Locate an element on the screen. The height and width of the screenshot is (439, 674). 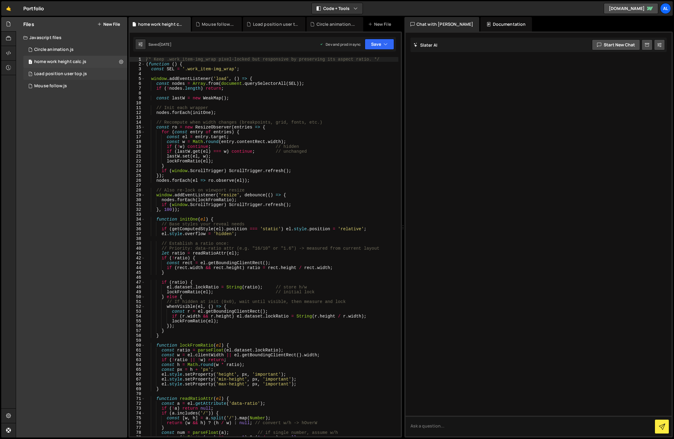
div: 62 is located at coordinates (137, 355).